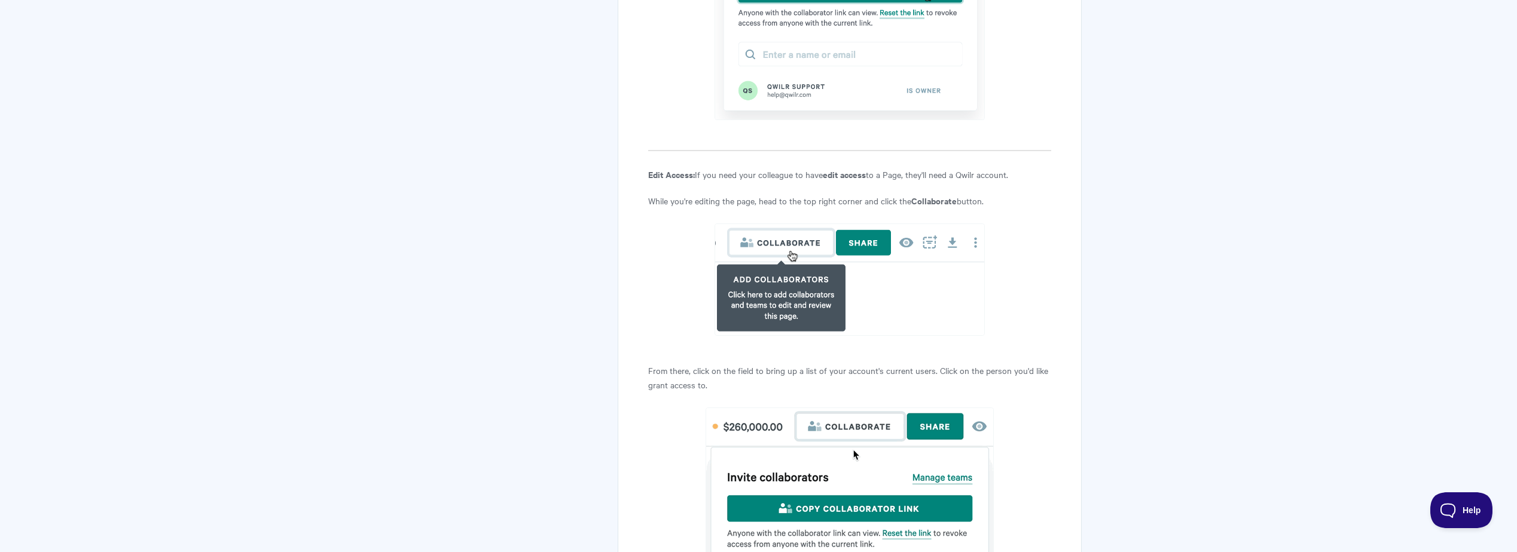 Image resolution: width=1517 pixels, height=552 pixels. I want to click on strong: edit access, so click(844, 174).